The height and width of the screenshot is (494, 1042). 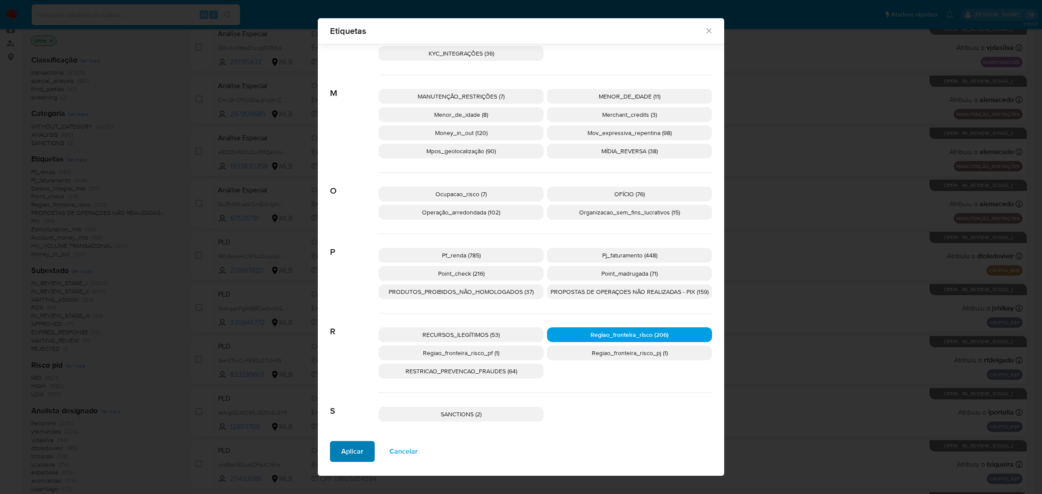 I want to click on div: Organizacao_sem_fins_lucrativos (15), so click(x=629, y=212).